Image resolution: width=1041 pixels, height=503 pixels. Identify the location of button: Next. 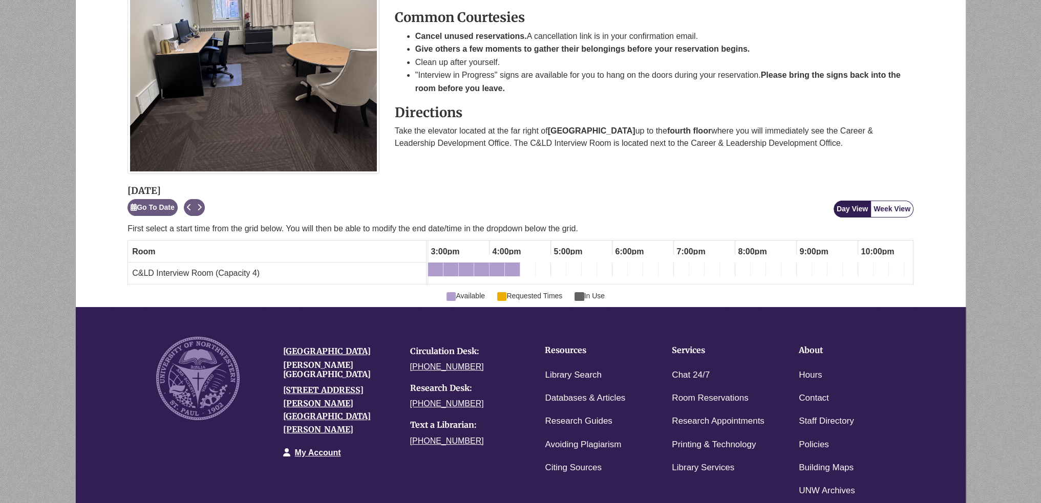
(199, 207).